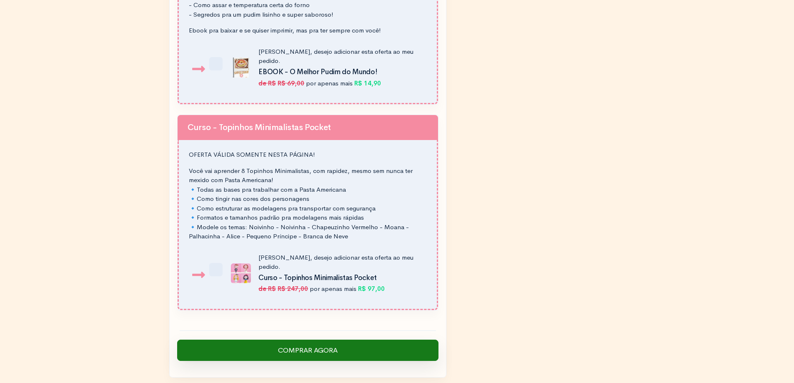 This screenshot has height=383, width=794. I want to click on h3: EBOOK - O Melhor Pudim do Mundo!, so click(340, 72).